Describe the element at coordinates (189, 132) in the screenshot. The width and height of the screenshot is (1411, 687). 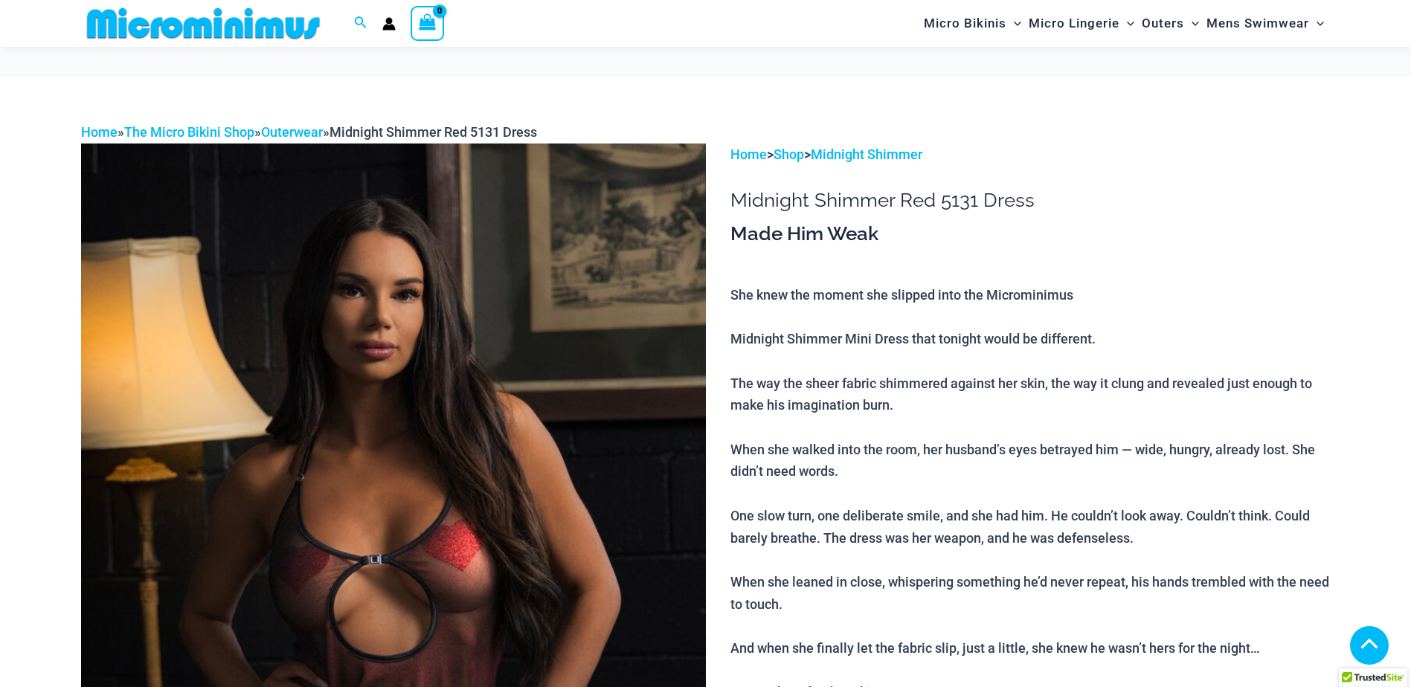
I see `a: The Micro Bikini Shop` at that location.